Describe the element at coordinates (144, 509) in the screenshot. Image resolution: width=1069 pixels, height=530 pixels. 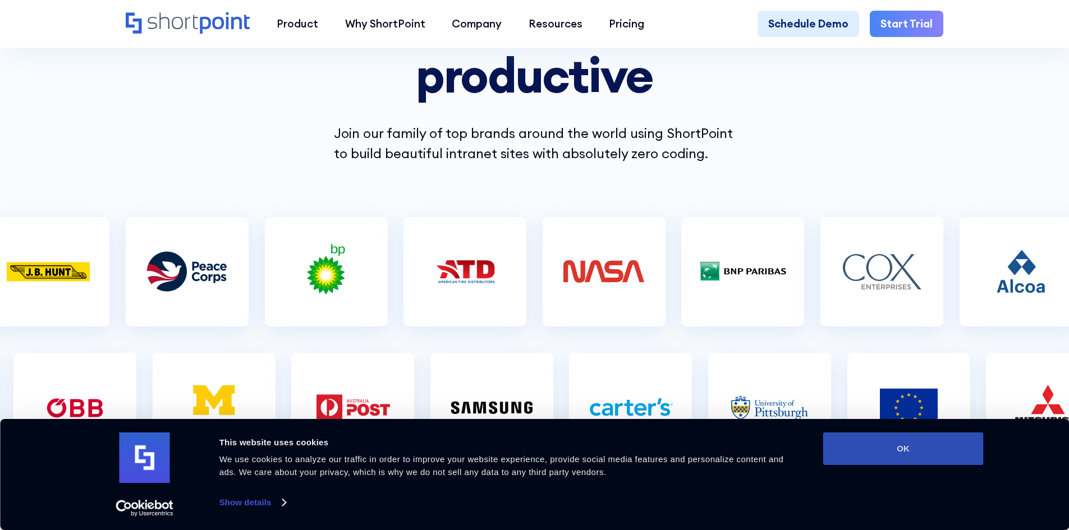
I see `a: Usercentrics Cookiebot - opens in a new window` at that location.